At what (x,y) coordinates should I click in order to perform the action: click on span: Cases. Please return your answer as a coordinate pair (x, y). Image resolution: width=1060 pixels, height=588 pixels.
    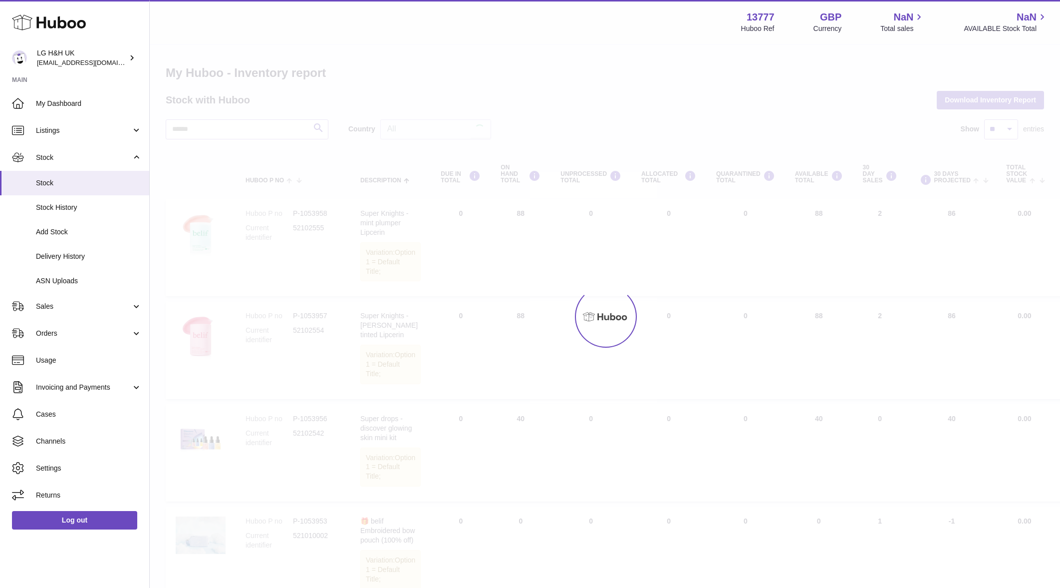
    Looking at the image, I should click on (89, 414).